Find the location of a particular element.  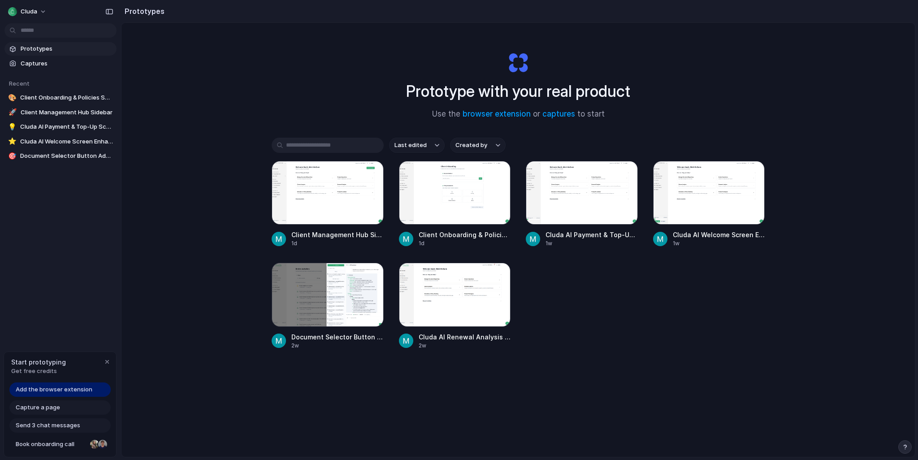

span: Send 3 chat messages is located at coordinates (48, 425).